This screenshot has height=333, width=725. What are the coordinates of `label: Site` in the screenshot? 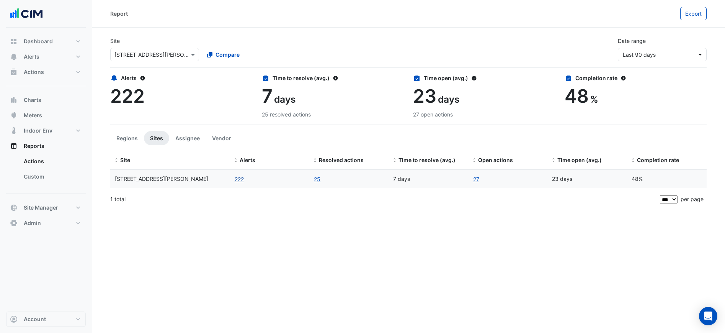 It's located at (115, 41).